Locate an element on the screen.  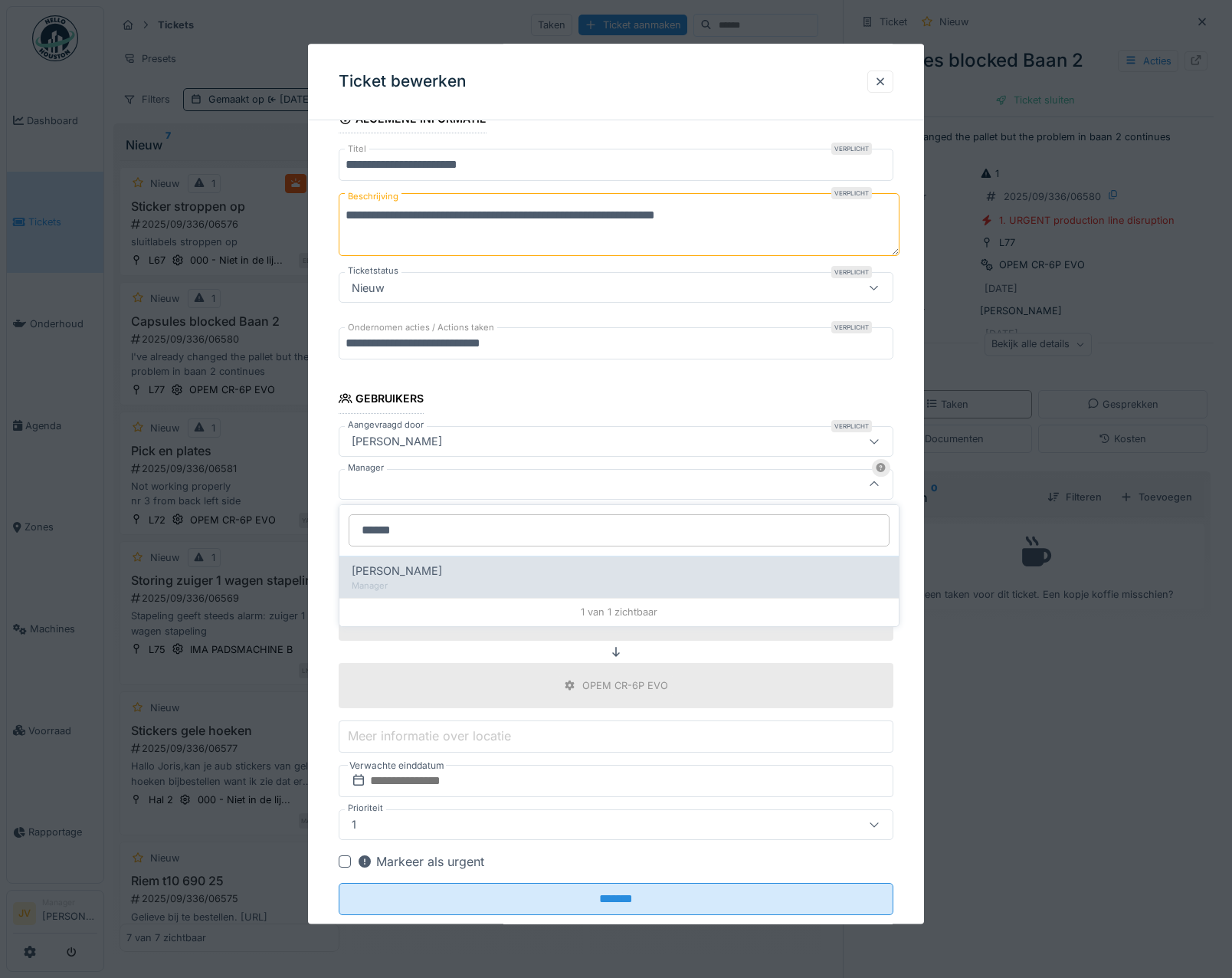
label: Manager is located at coordinates (365, 467).